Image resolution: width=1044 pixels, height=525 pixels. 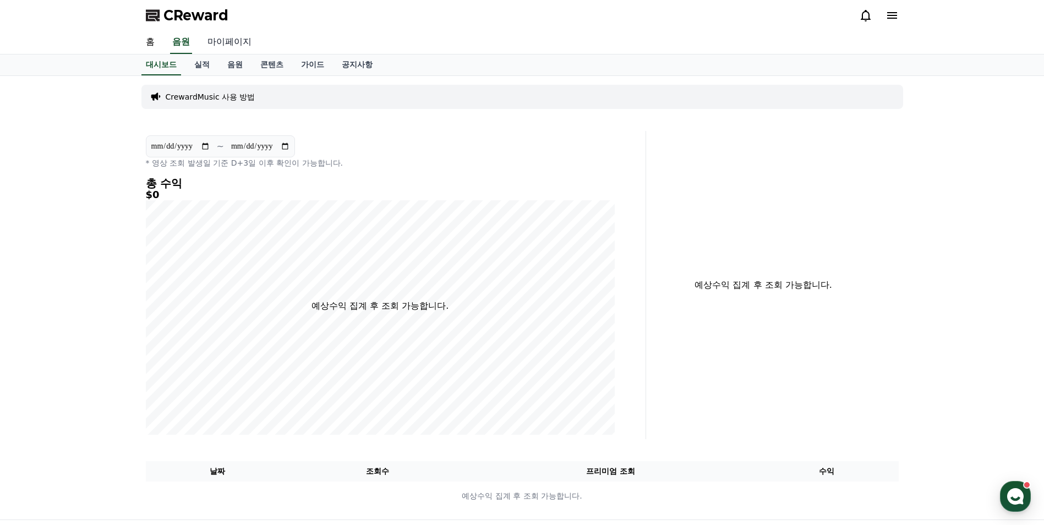 I want to click on span: 홈, so click(x=38, y=370).